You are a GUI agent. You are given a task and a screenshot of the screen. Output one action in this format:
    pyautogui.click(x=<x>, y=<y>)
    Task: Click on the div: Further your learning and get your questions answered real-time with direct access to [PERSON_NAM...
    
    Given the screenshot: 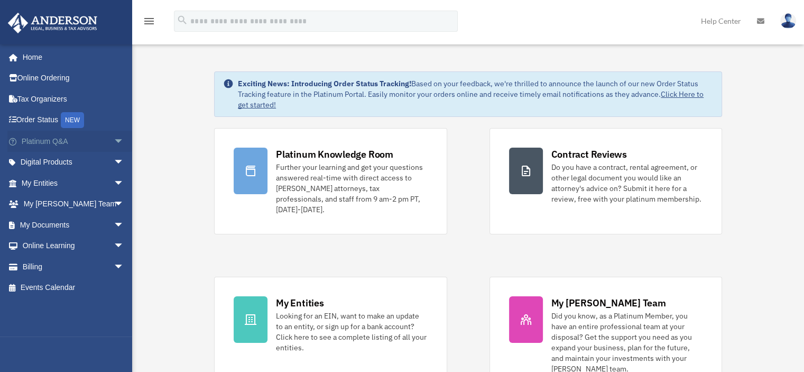 What is the action you would take?
    pyautogui.click(x=352, y=188)
    